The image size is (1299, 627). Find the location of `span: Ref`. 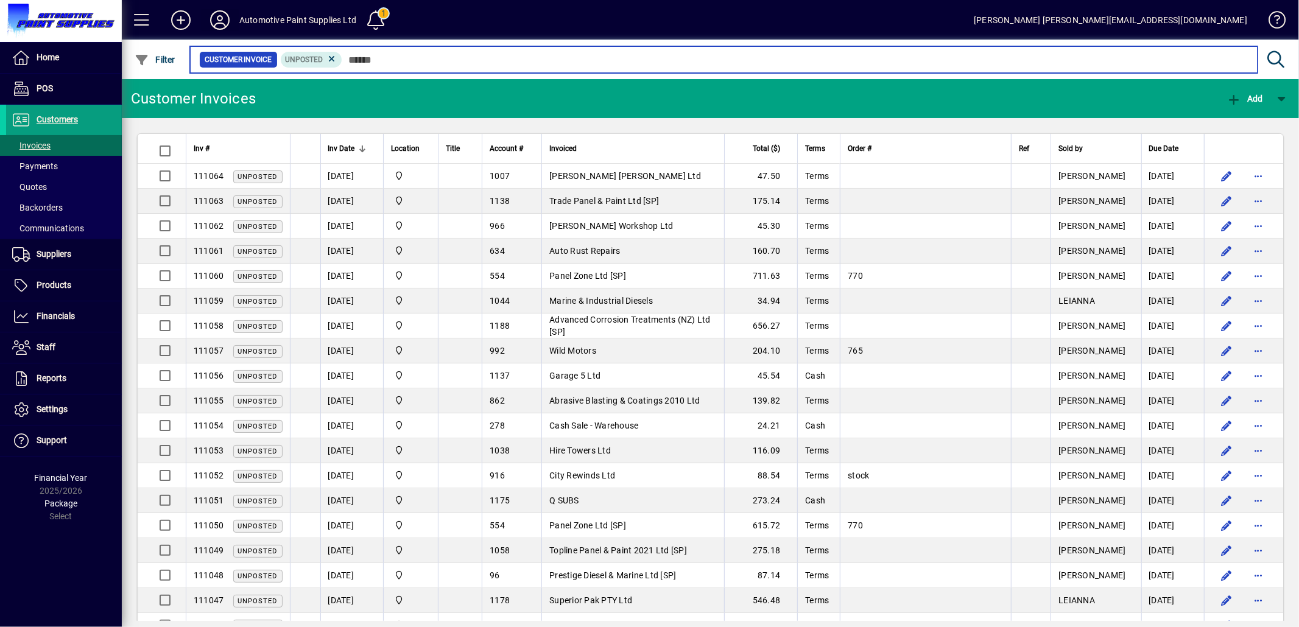

span: Ref is located at coordinates (1024, 149).